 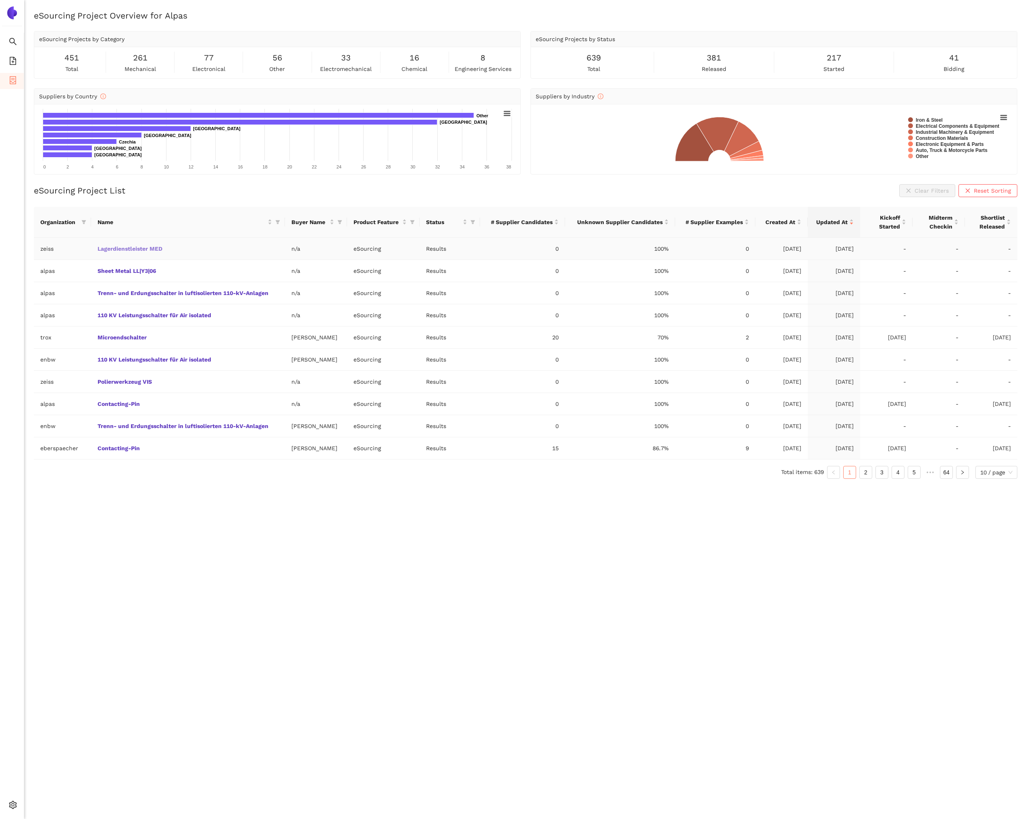 What do you see at coordinates (963, 472) in the screenshot?
I see `button: right` at bounding box center [963, 472].